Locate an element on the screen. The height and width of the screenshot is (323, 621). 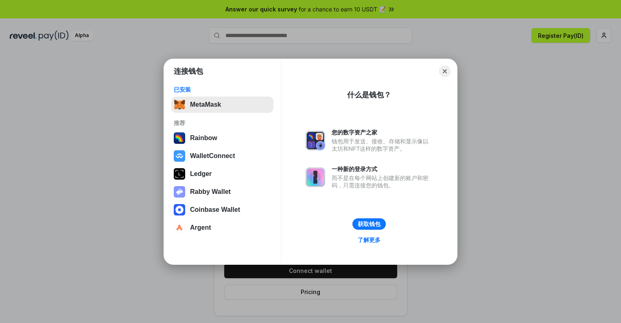
button: Argent is located at coordinates (222, 227).